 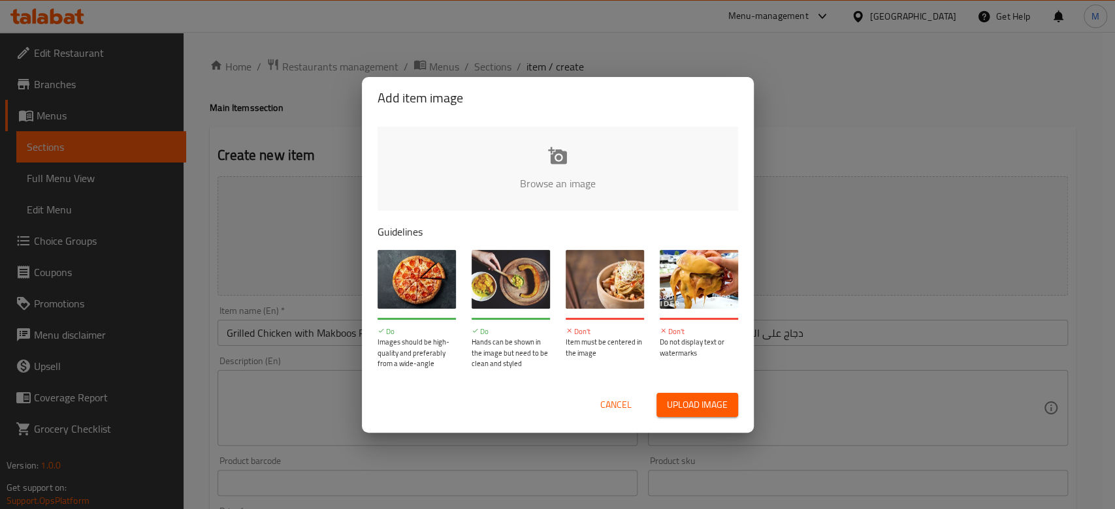 I want to click on p: Images should be high-quality and preferably from a wide-angle, so click(x=417, y=353).